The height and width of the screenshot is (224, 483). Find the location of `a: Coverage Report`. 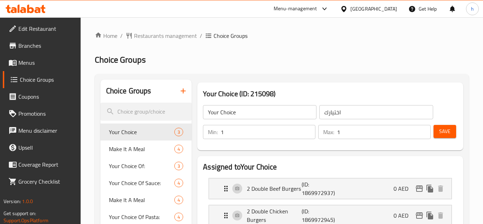

a: Coverage Report is located at coordinates (42, 164).